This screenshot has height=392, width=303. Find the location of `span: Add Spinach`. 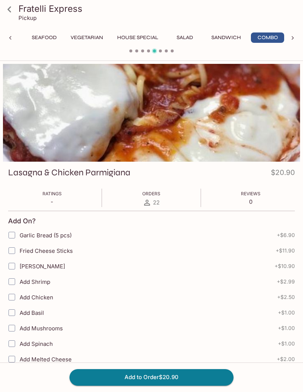

span: Add Spinach is located at coordinates (36, 344).